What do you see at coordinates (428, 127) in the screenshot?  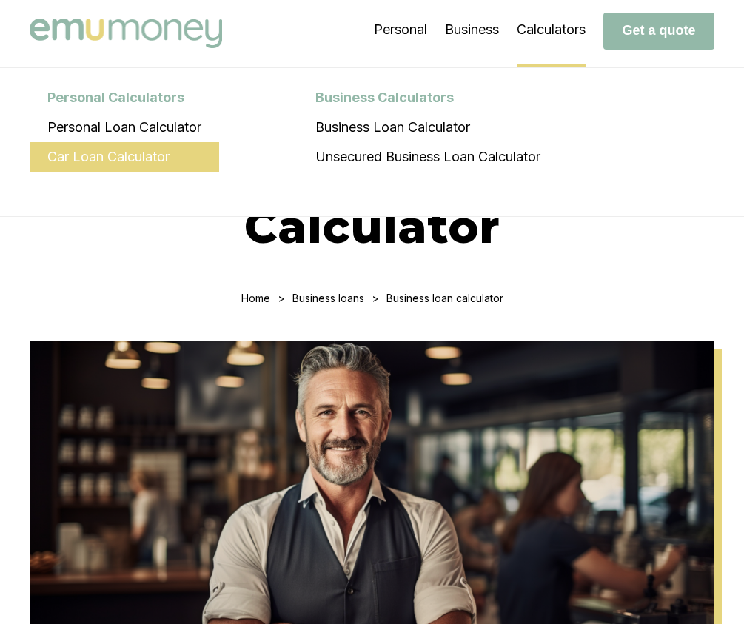 I see `a: Business Loan Calculator` at bounding box center [428, 127].